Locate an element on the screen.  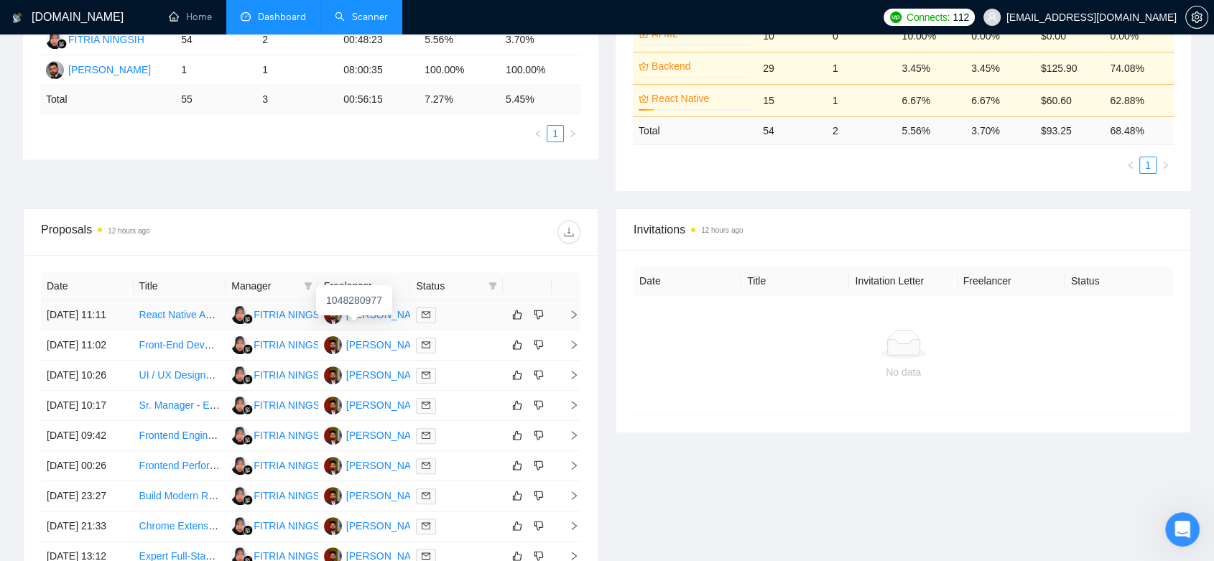
img: logo is located at coordinates (17, 18).